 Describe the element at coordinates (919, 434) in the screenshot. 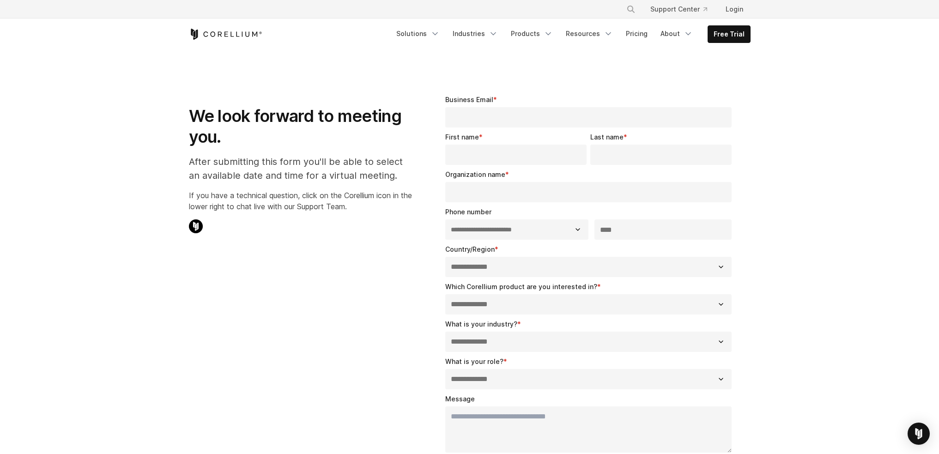

I see `div: Open Intercom Messenger` at that location.